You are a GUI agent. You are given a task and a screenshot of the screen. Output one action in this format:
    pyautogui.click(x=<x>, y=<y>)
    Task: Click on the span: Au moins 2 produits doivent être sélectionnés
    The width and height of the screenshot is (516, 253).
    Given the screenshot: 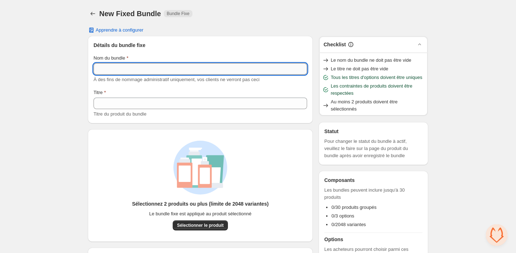 What is the action you would take?
    pyautogui.click(x=378, y=105)
    